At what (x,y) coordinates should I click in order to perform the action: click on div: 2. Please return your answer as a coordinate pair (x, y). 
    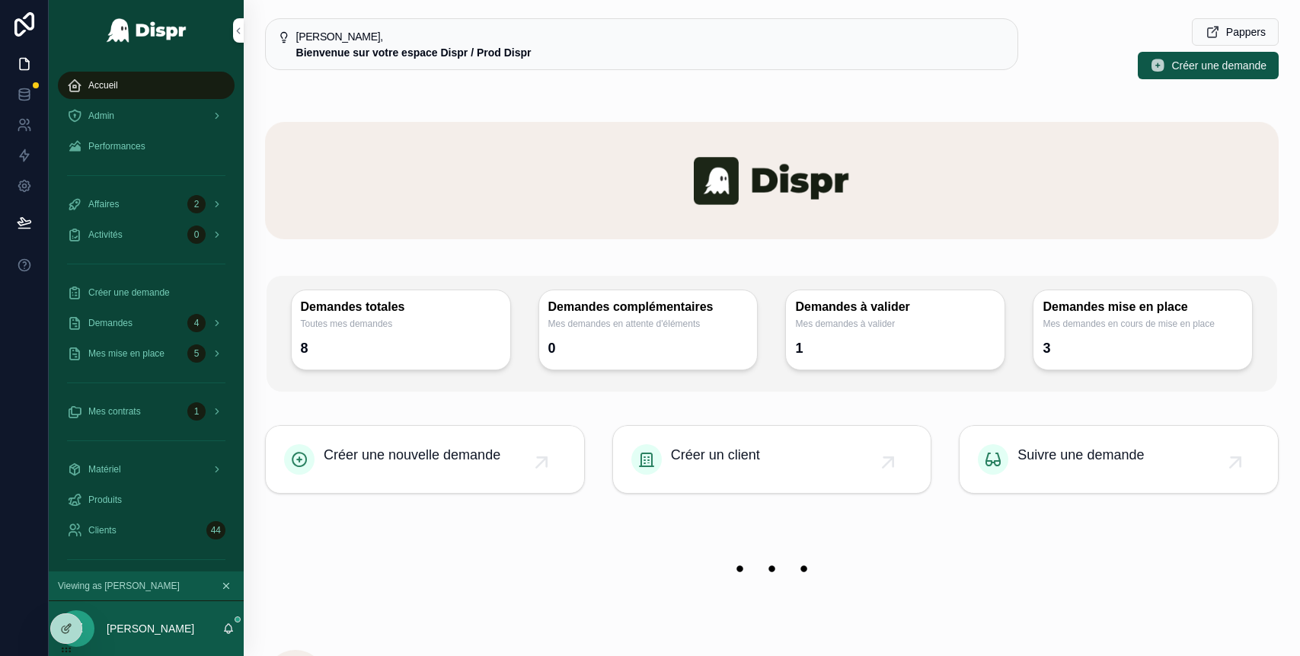
    Looking at the image, I should click on (196, 204).